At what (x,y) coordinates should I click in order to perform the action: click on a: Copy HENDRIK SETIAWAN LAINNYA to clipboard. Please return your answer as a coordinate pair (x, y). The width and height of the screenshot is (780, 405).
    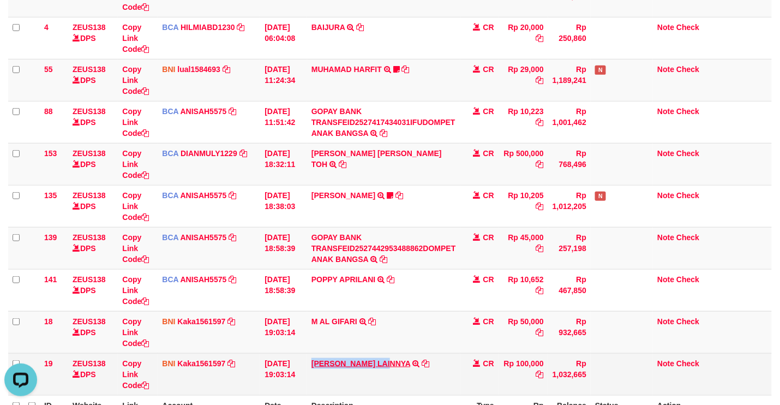
    Looking at the image, I should click on (426, 363).